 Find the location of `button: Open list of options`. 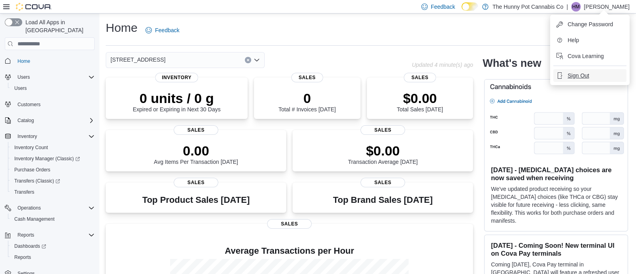

button: Open list of options is located at coordinates (257, 60).